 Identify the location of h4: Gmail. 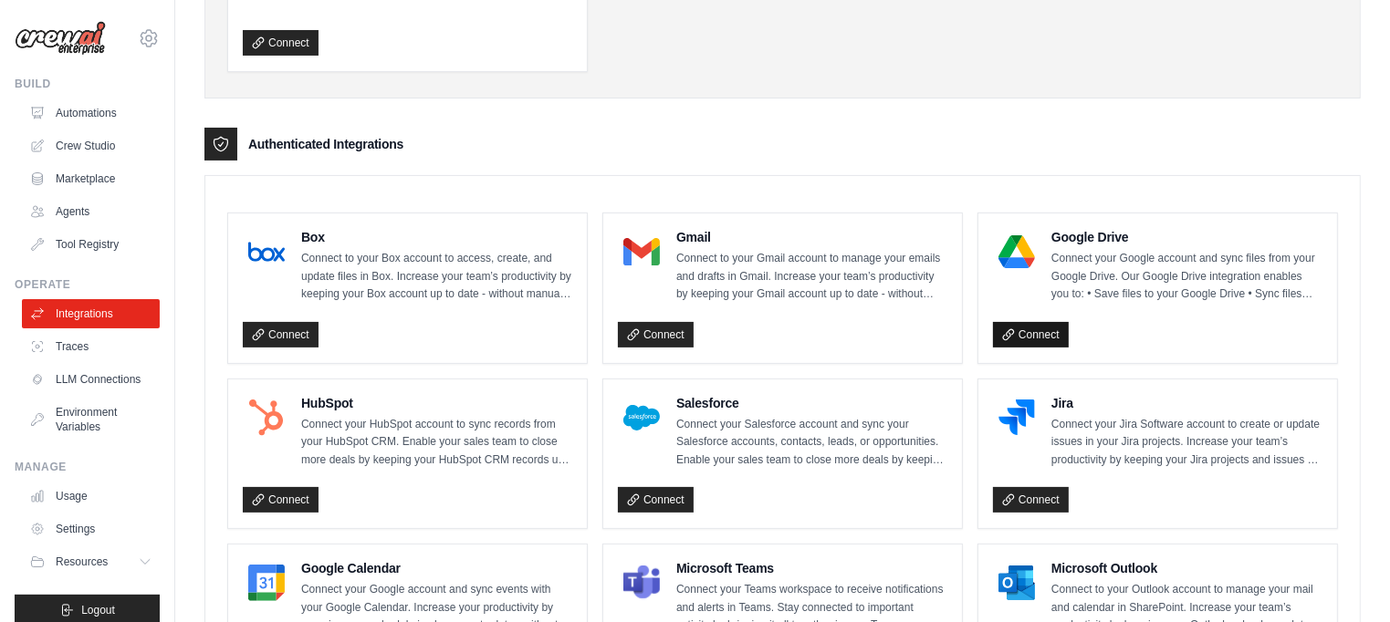
(811, 237).